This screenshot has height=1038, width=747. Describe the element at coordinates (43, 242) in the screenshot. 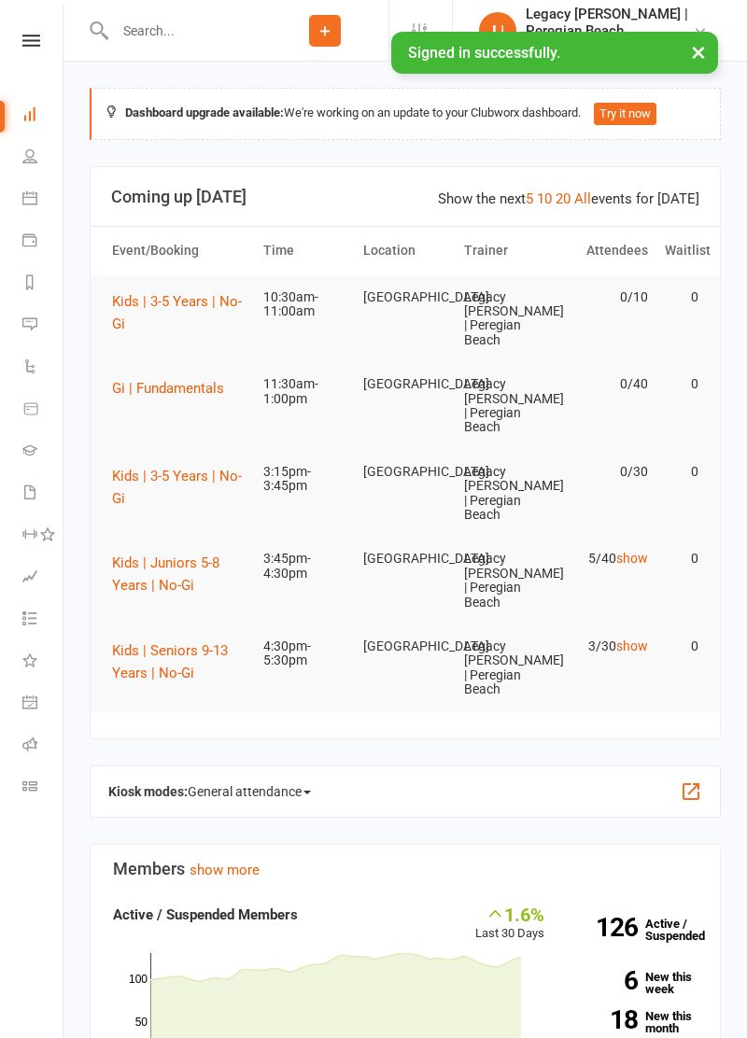

I see `a: Payments` at that location.